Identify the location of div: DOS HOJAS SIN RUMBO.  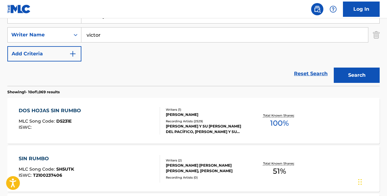
(51, 111).